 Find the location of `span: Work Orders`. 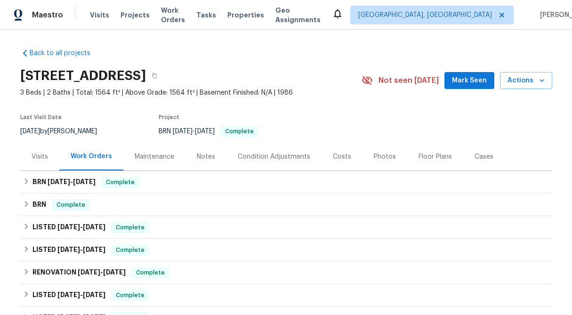

span: Work Orders is located at coordinates (173, 15).